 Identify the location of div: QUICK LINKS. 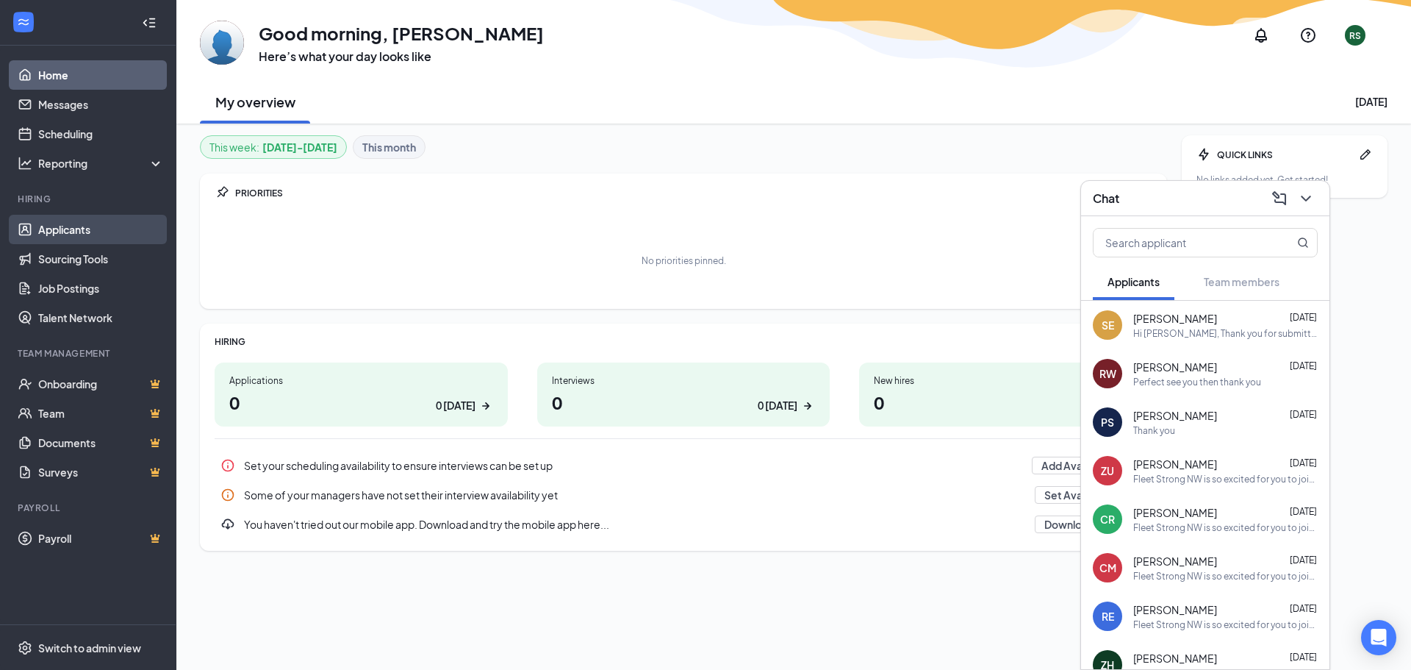
(1285, 154).